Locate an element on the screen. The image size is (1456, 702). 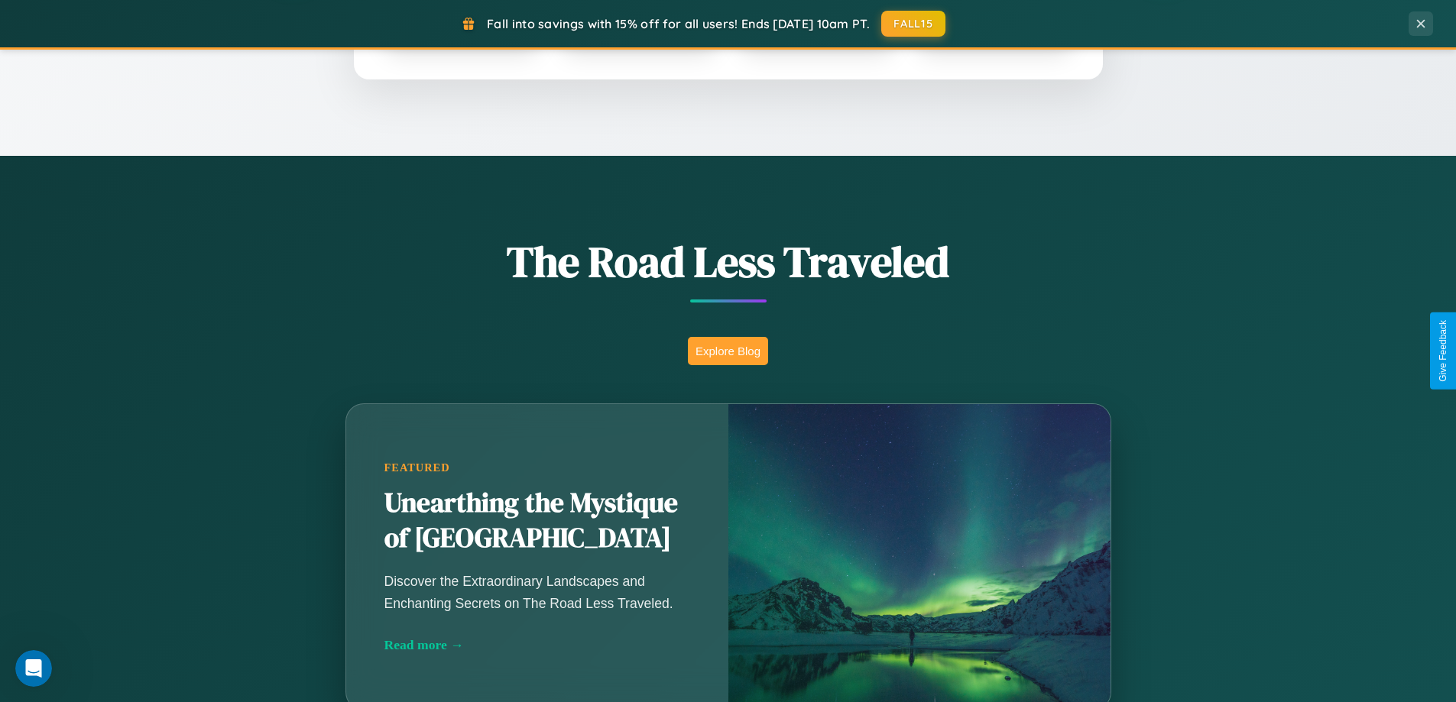
p: Discover the Extraordinary Landscapes and Enchanting Secrets on The Road Less Traveled. is located at coordinates (537, 592).